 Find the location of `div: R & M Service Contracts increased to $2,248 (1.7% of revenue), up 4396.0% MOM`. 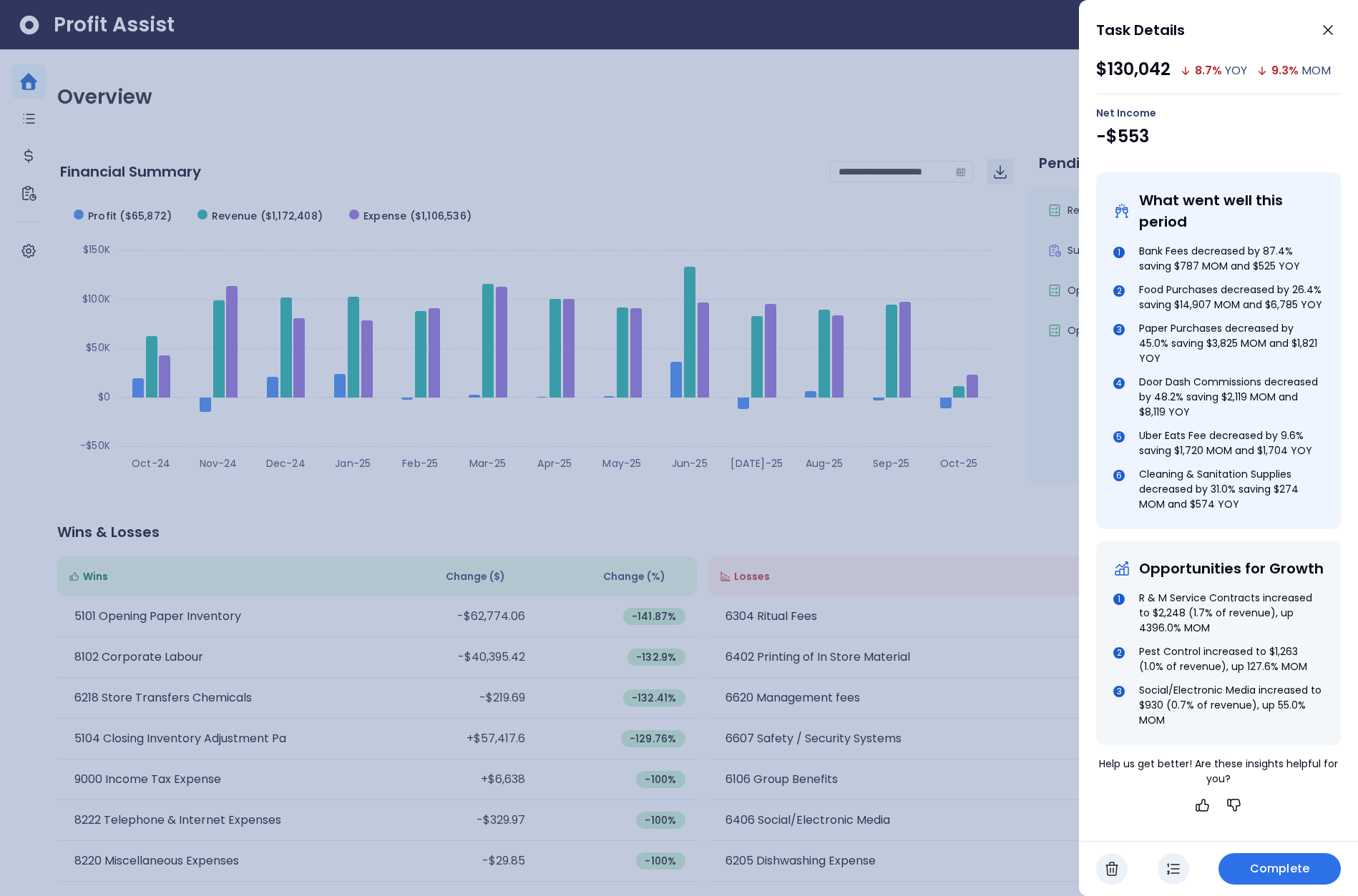

div: R & M Service Contracts increased to $2,248 (1.7% of revenue), up 4396.0% MOM is located at coordinates (1231, 613).